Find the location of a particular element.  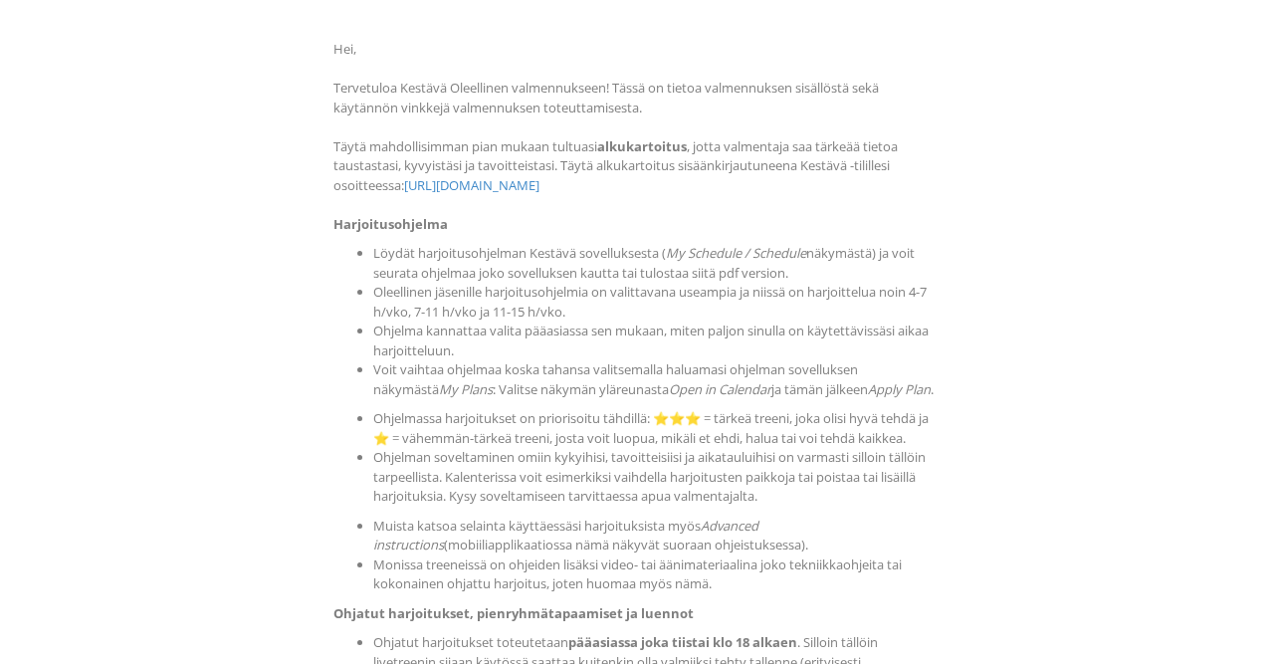

b: Ohjatut harjoitukset, pienryhmätapaamiset ja luennot is located at coordinates (514, 613).